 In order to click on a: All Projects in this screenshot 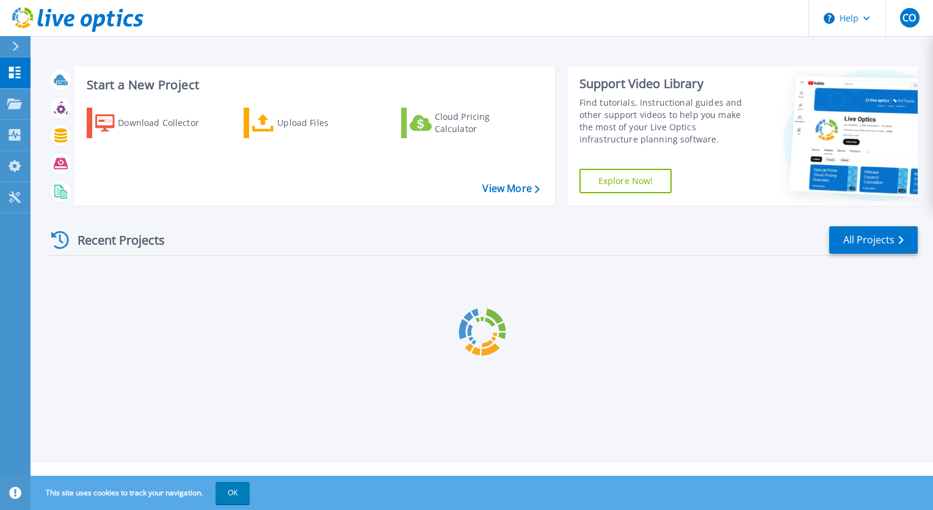, I will do `click(874, 239)`.